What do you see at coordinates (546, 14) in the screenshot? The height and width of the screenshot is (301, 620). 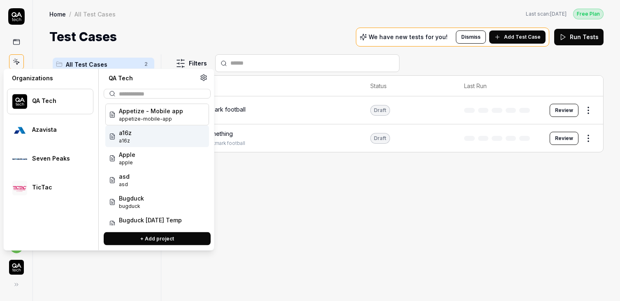 I see `span: Last scan:` at bounding box center [546, 14].